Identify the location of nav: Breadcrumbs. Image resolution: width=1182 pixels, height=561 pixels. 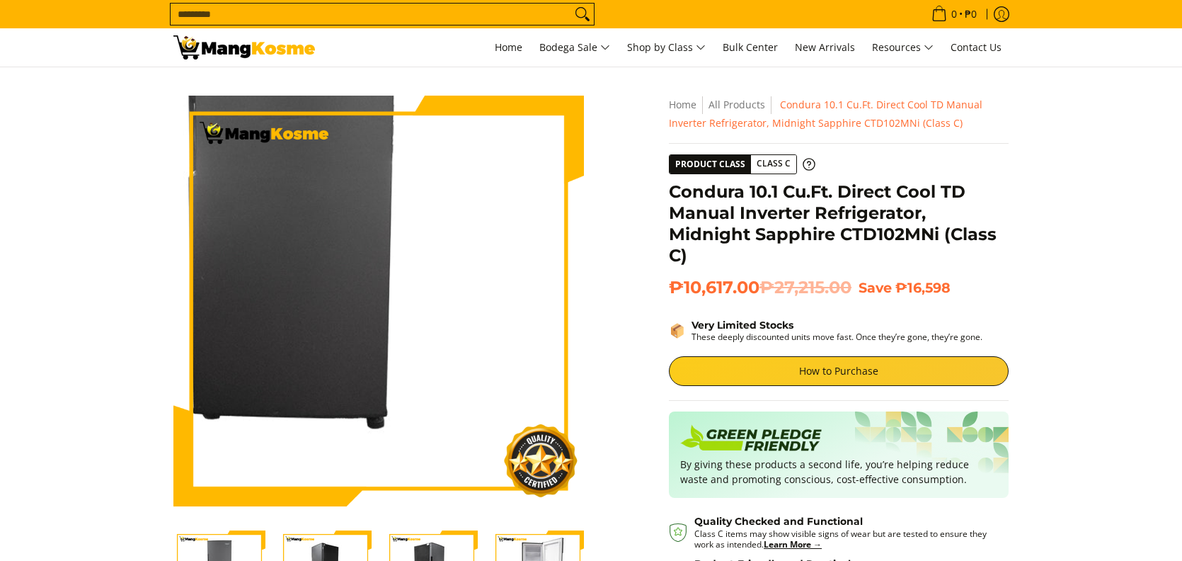
(839, 114).